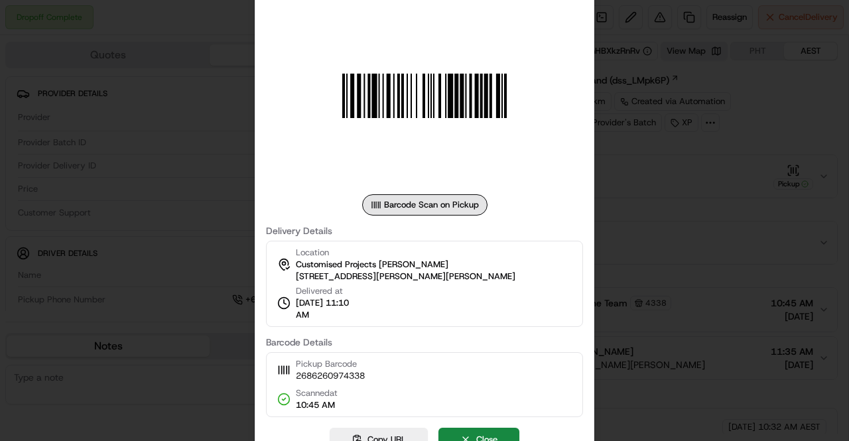 The height and width of the screenshot is (441, 849). What do you see at coordinates (425, 231) in the screenshot?
I see `label: Delivery Details` at bounding box center [425, 231].